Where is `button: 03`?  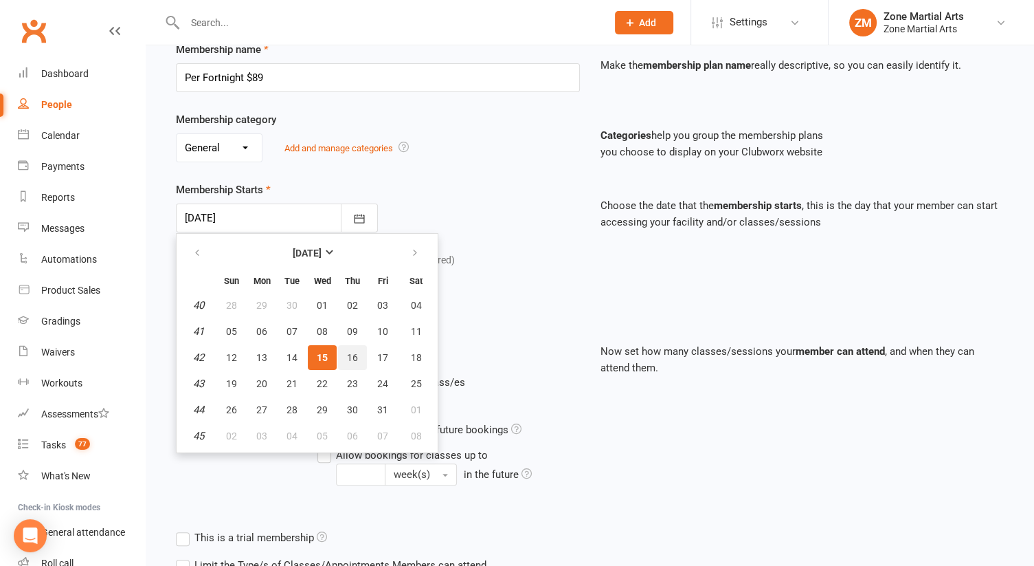
button: 03 is located at coordinates (262, 436).